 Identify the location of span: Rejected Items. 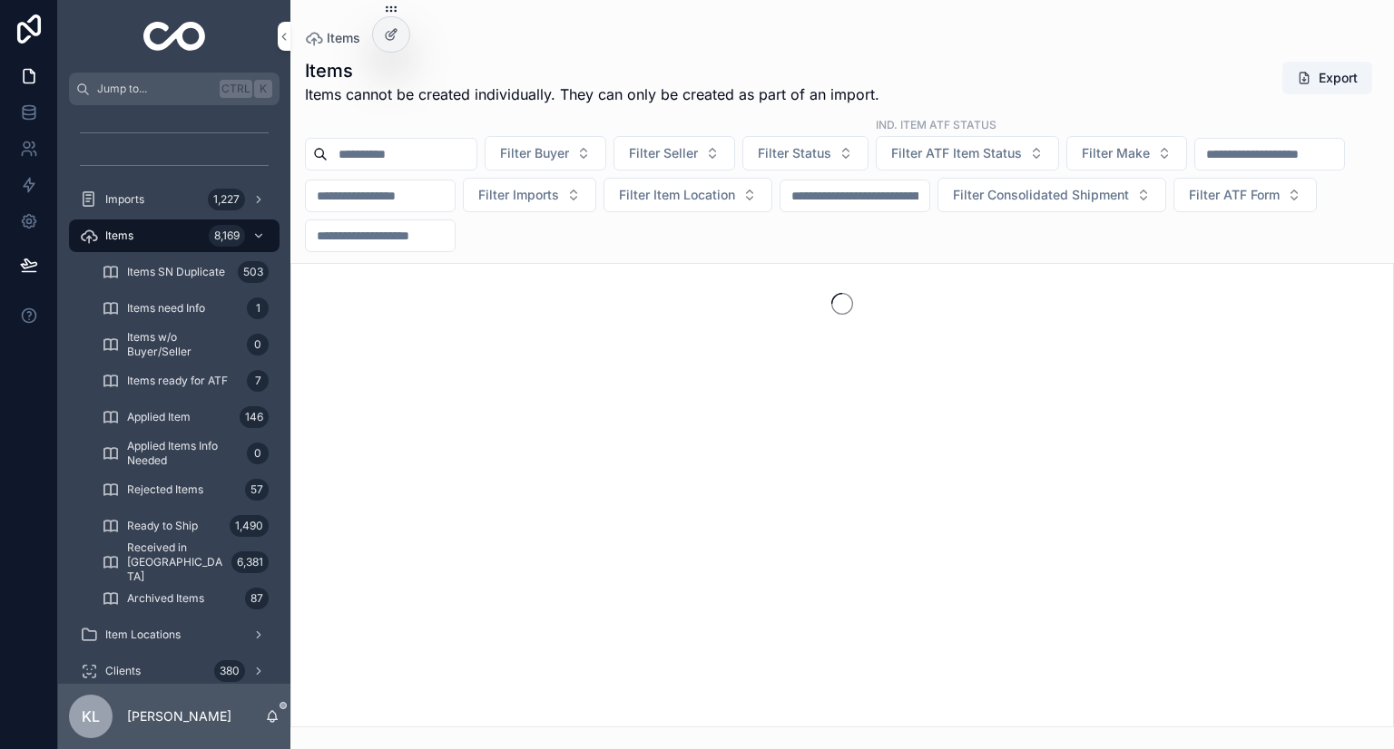
(165, 490).